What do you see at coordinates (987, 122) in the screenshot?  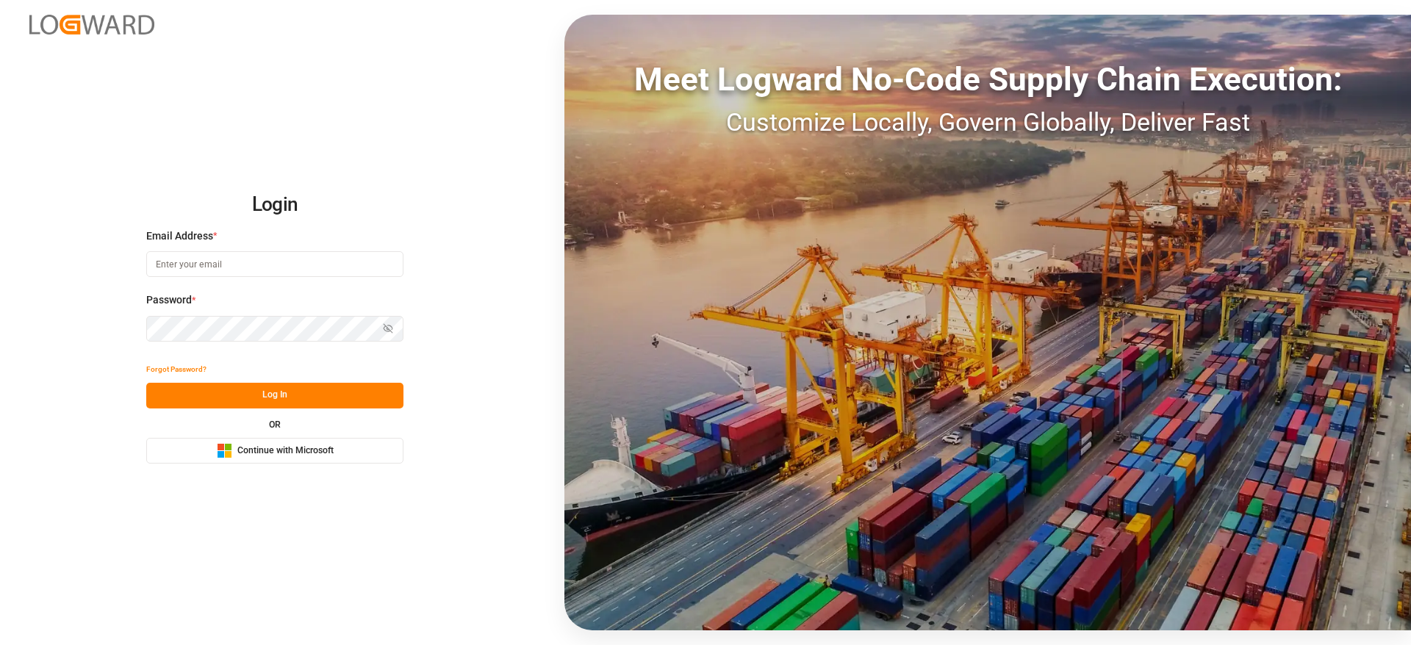 I see `div: Customize Locally, Govern Globally, Deliver Fast` at bounding box center [987, 122].